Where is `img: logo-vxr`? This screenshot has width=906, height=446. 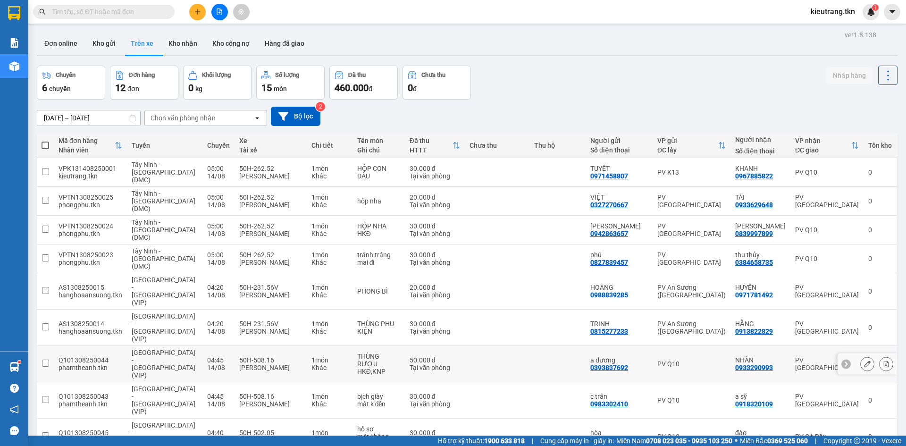 img: logo-vxr is located at coordinates (14, 13).